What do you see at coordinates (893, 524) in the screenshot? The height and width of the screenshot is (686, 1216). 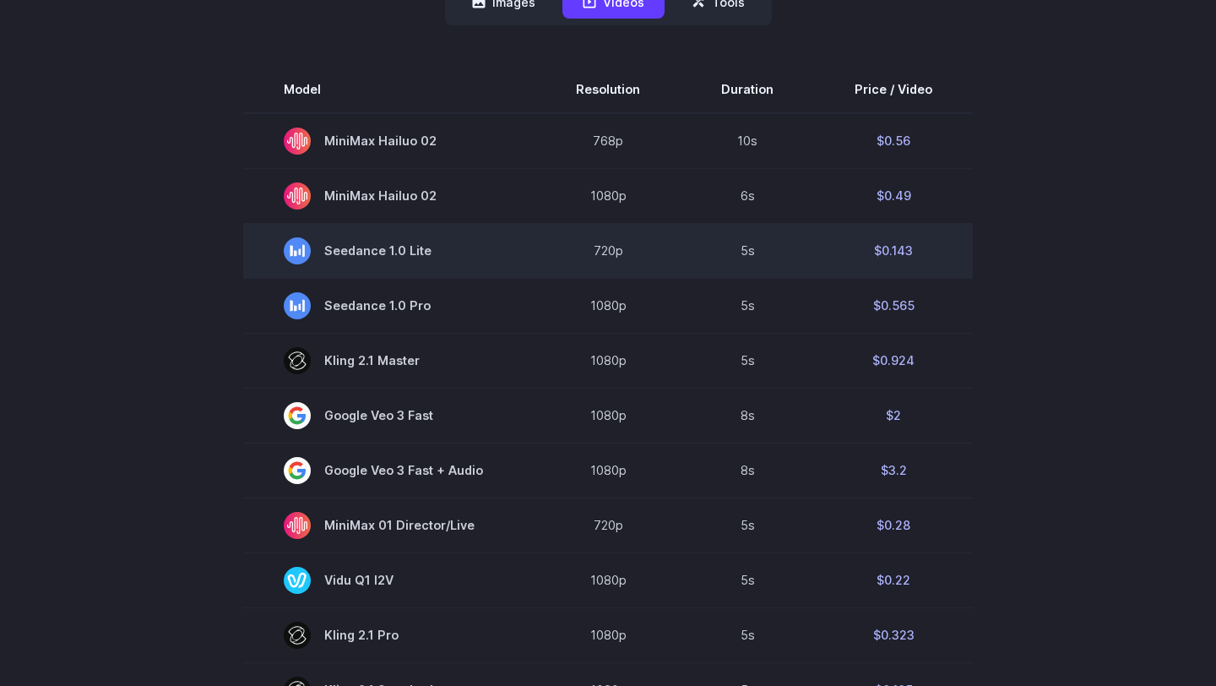 I see `td: $0.28` at bounding box center [893, 524].